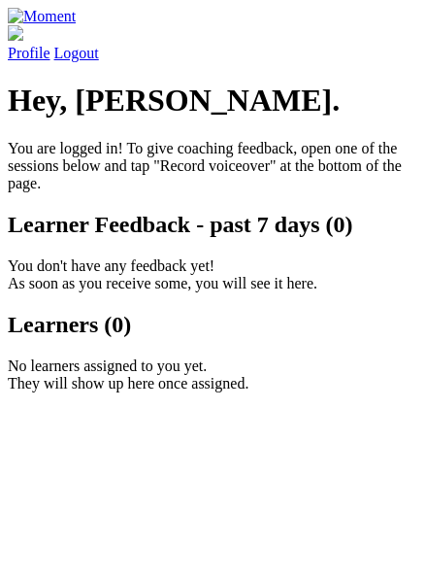 The height and width of the screenshot is (579, 425). Describe the element at coordinates (213, 43) in the screenshot. I see `a: Profile` at that location.